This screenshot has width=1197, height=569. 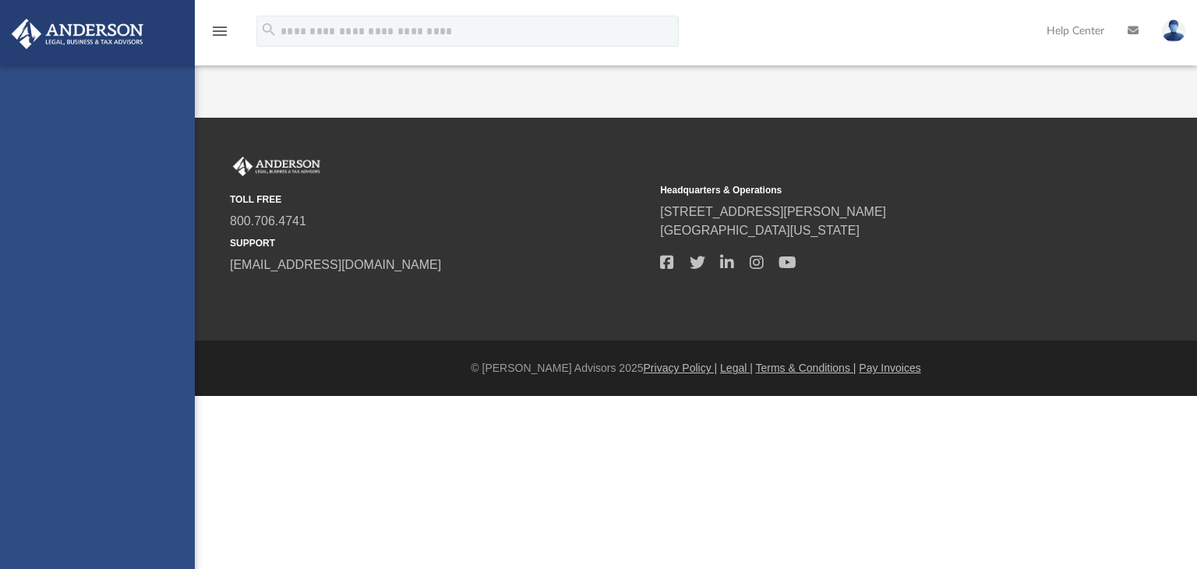 What do you see at coordinates (889, 368) in the screenshot?
I see `a: Pay Invoices` at bounding box center [889, 368].